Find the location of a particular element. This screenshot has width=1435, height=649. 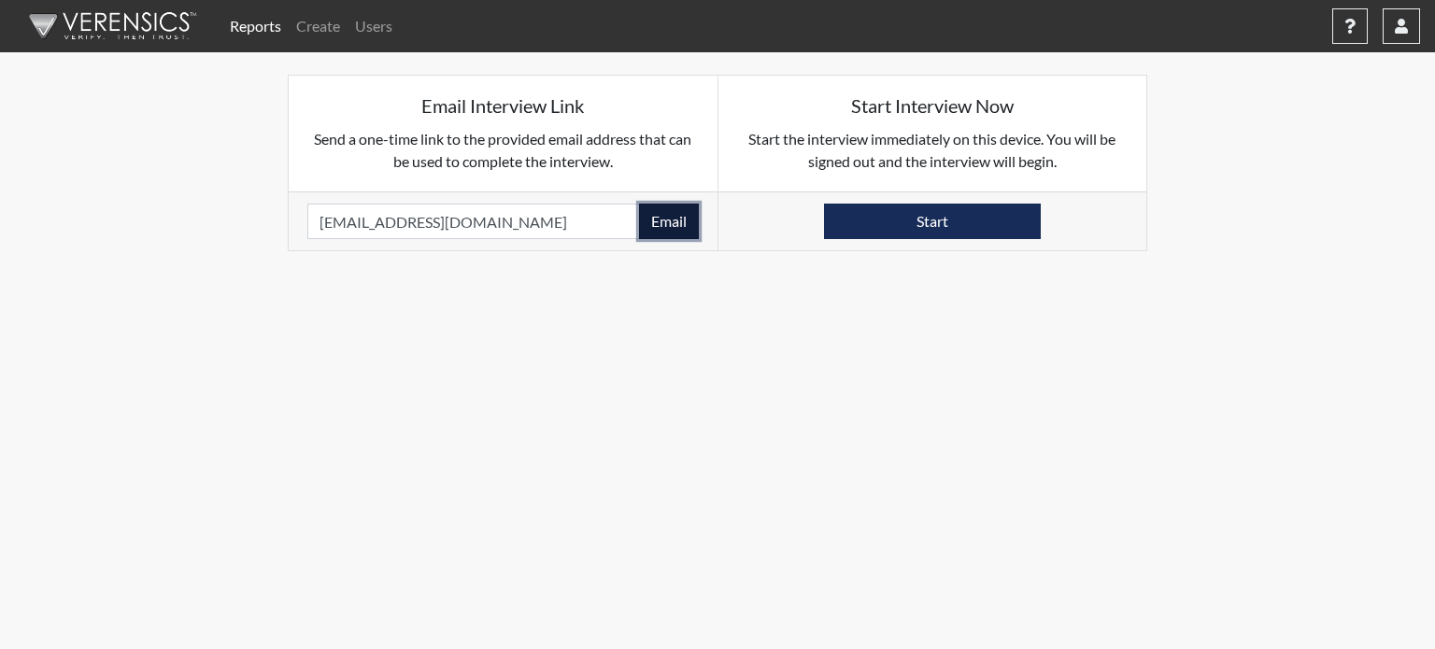

h5: Start Interview Now is located at coordinates (932, 106).